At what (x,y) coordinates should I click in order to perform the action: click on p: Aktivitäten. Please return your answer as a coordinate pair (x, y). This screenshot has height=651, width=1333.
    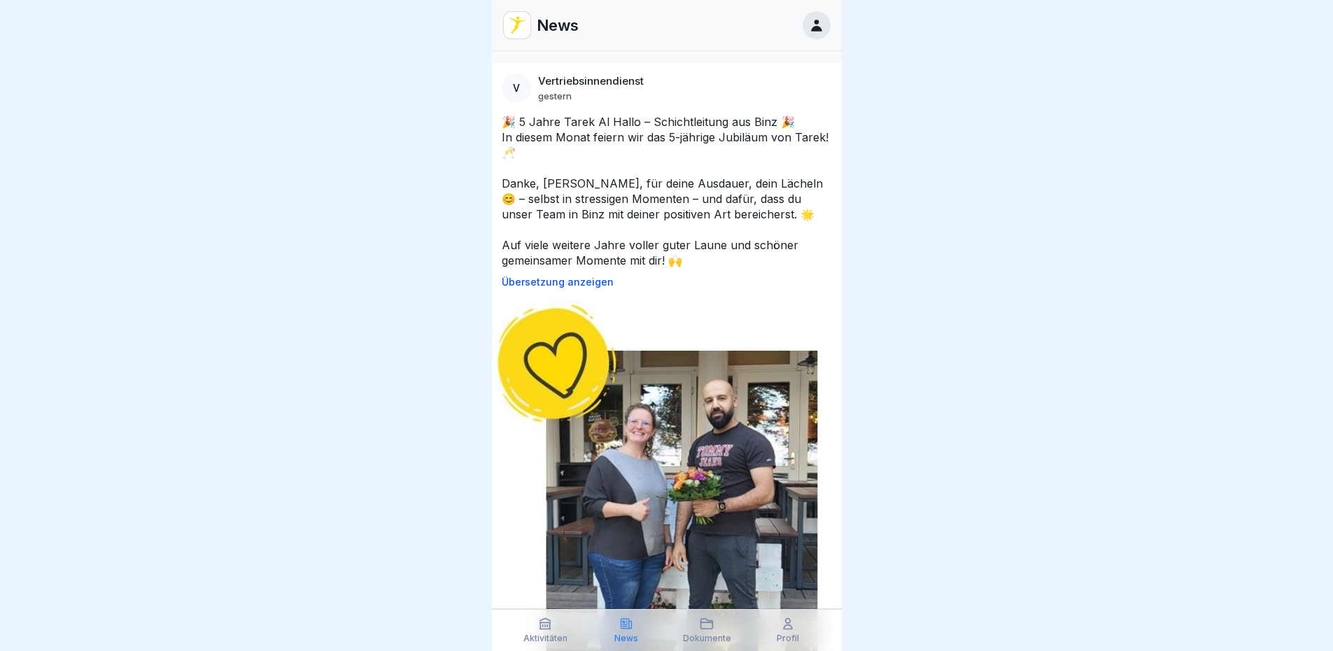
    Looking at the image, I should click on (545, 638).